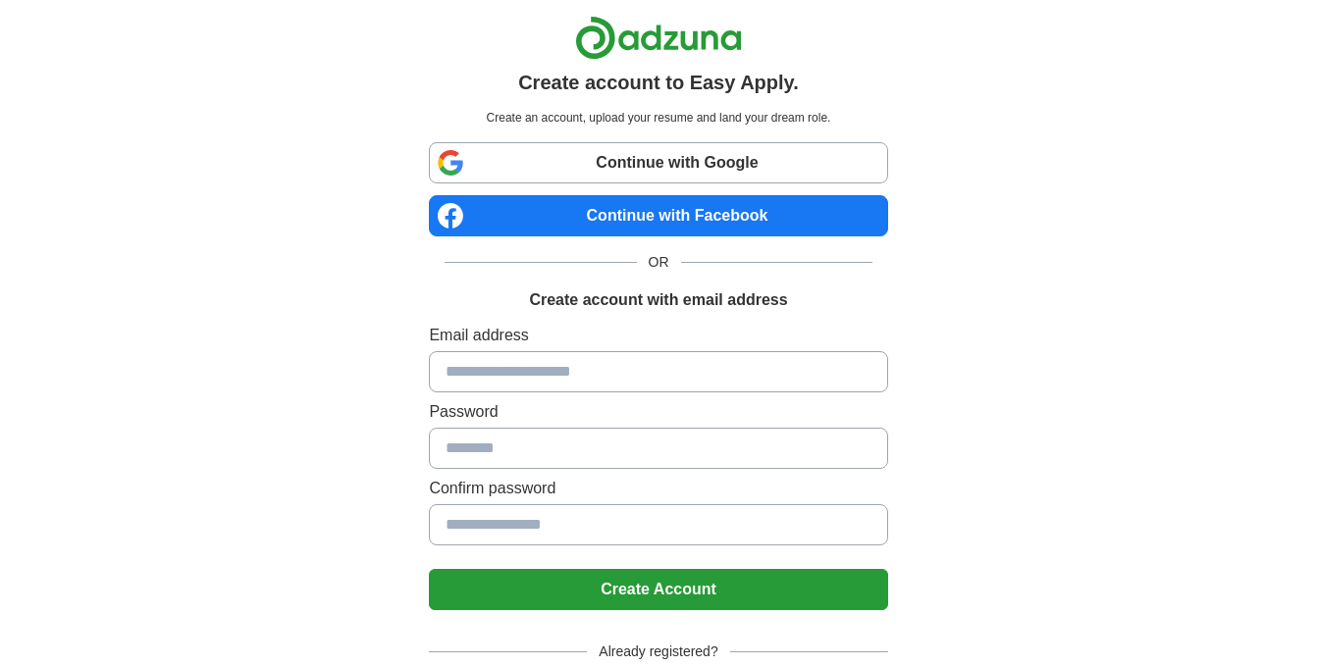 This screenshot has width=1317, height=666. Describe the element at coordinates (657, 163) in the screenshot. I see `a: Continue with Google` at that location.